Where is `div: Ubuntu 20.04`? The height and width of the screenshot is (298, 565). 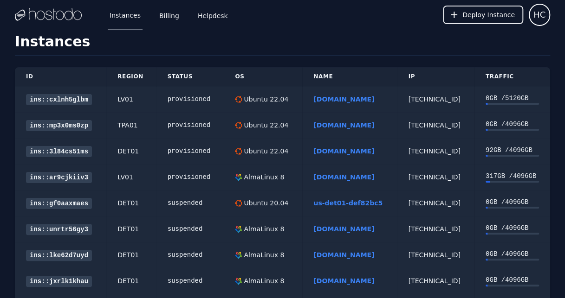 div: Ubuntu 20.04 is located at coordinates (265, 203).